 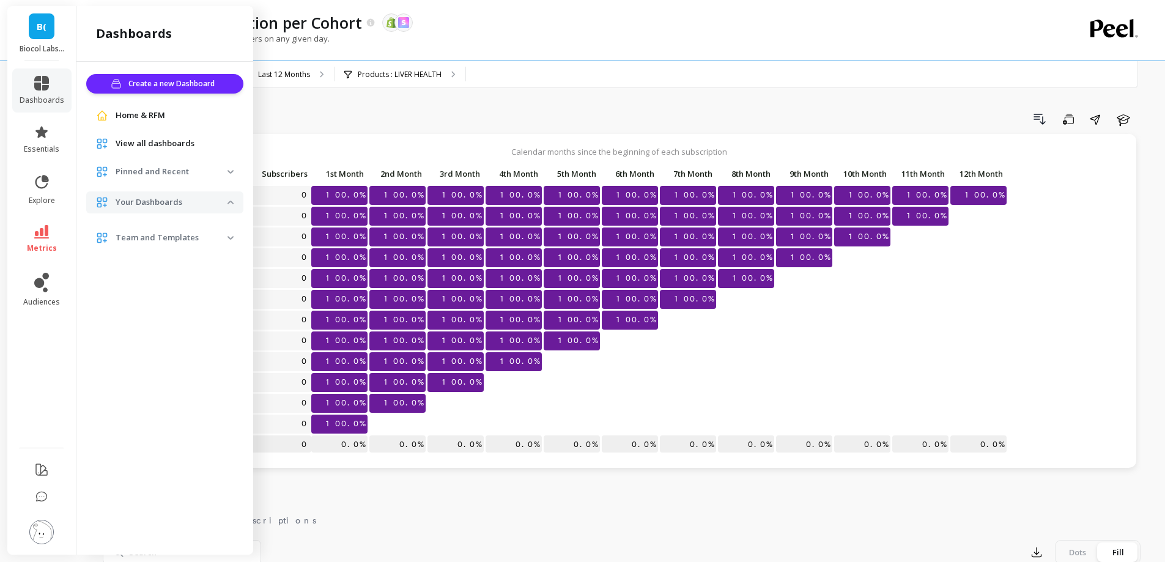 What do you see at coordinates (174, 144) in the screenshot?
I see `a: View all dashboards` at bounding box center [174, 144].